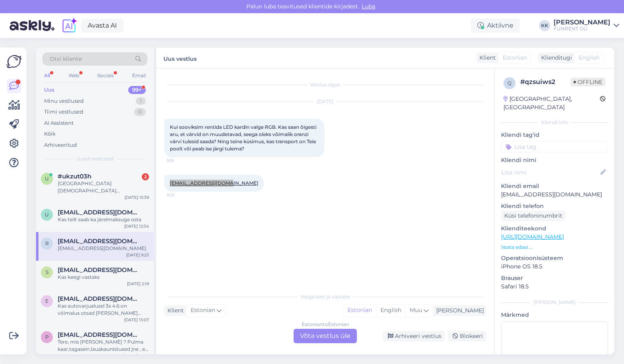 The image size is (624, 364). Describe the element at coordinates (533, 216) in the screenshot. I see `div: Küsi telefoninumbrit` at that location.